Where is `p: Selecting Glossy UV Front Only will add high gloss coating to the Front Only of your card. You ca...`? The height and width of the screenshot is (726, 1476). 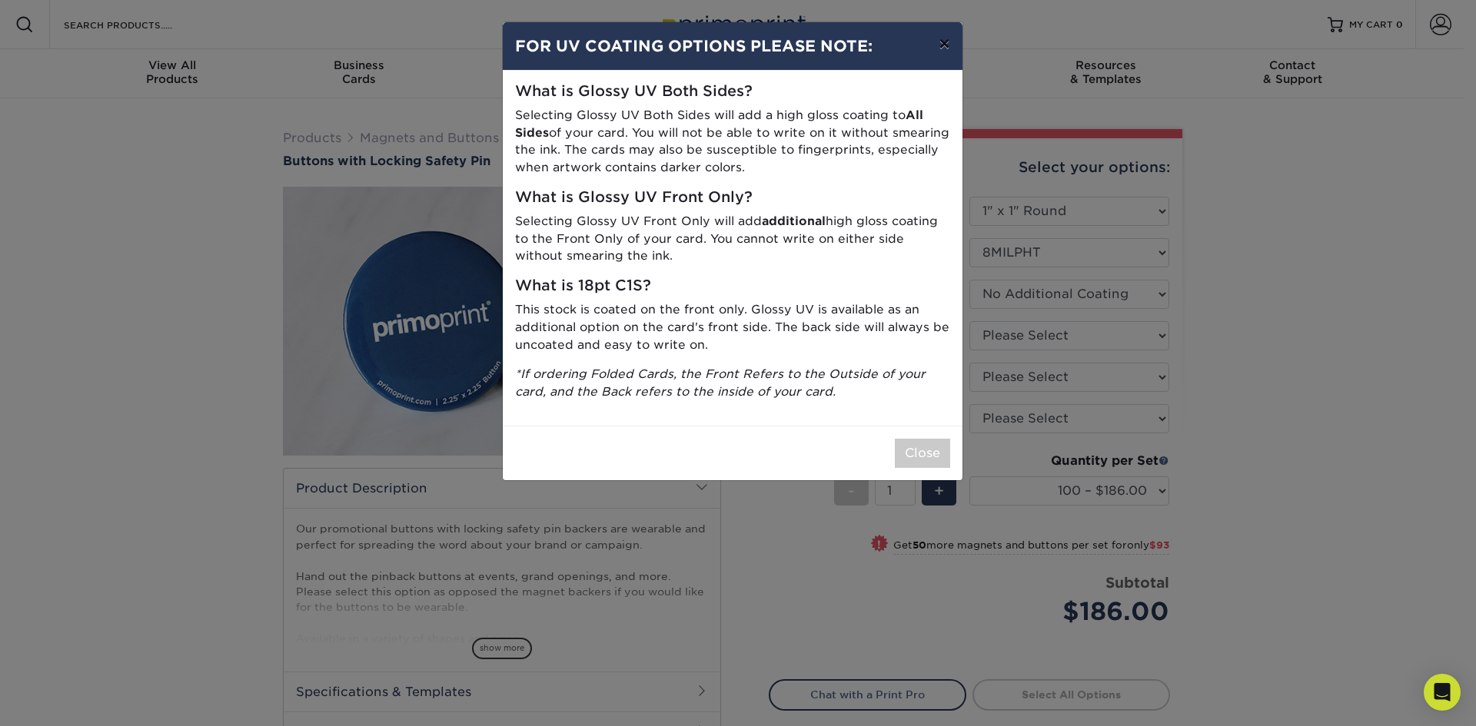 p: Selecting Glossy UV Front Only will add high gloss coating to the Front Only of your card. You ca... is located at coordinates (733, 239).